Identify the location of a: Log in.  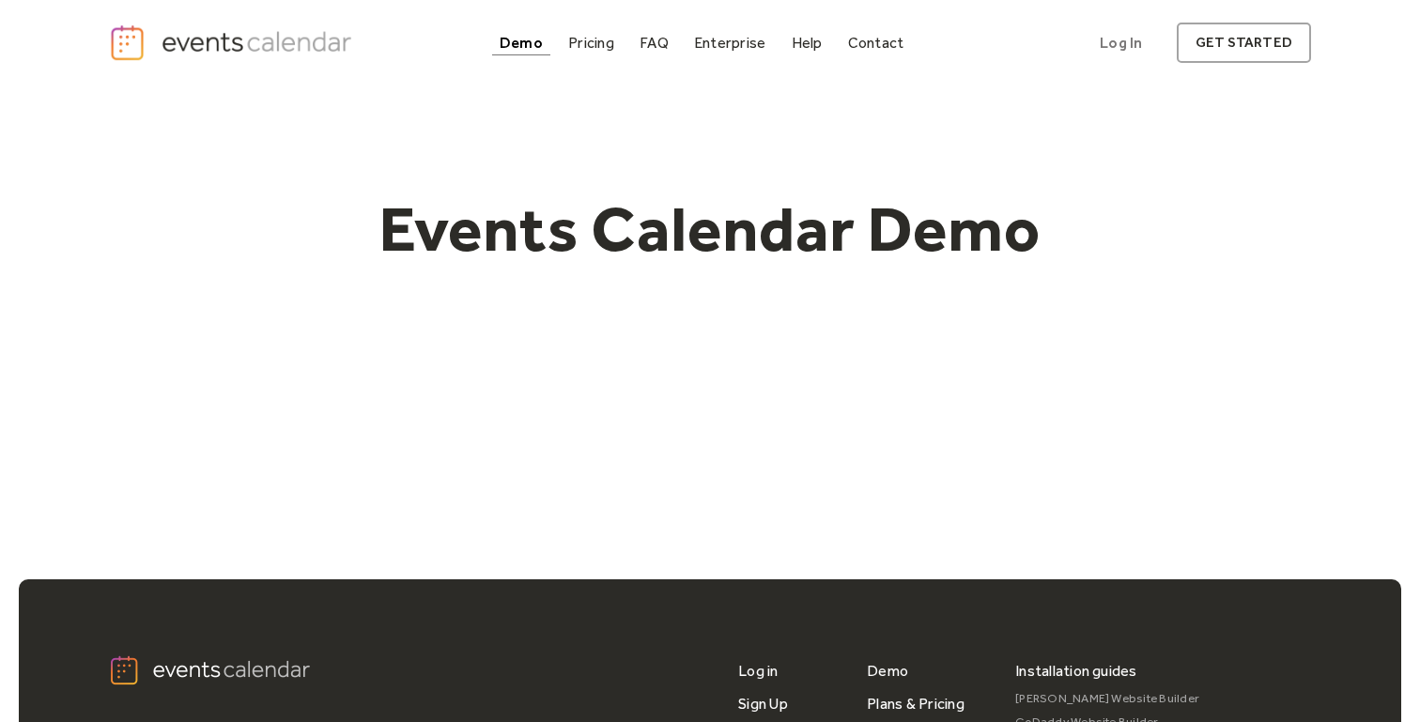
(758, 670).